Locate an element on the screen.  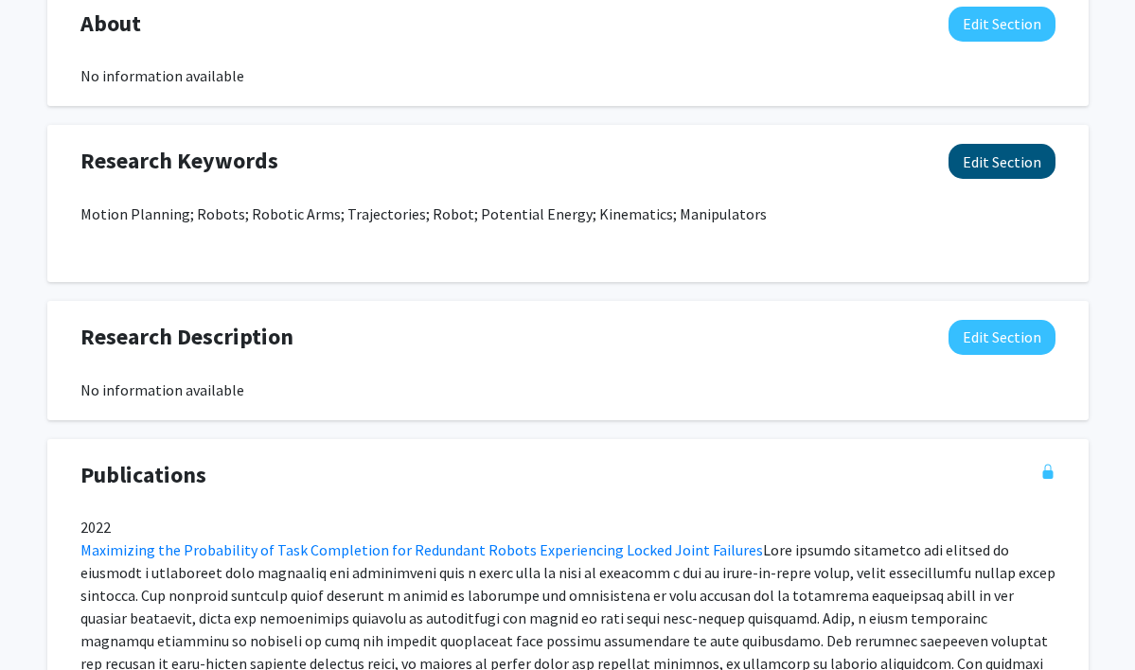
button: Edit About is located at coordinates (1002, 24).